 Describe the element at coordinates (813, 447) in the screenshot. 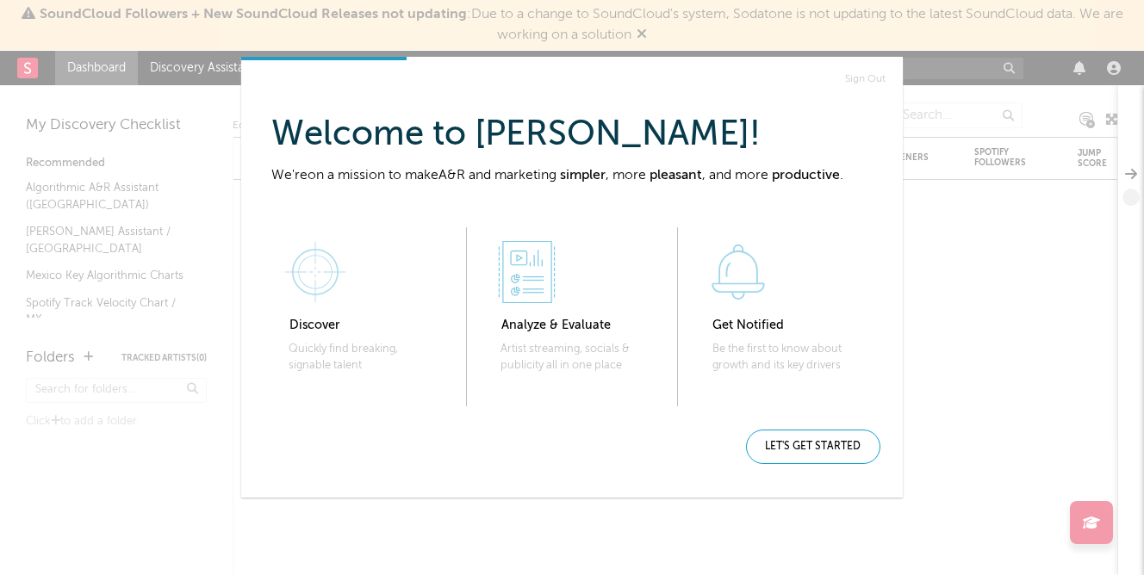

I see `div: Let's get started` at that location.